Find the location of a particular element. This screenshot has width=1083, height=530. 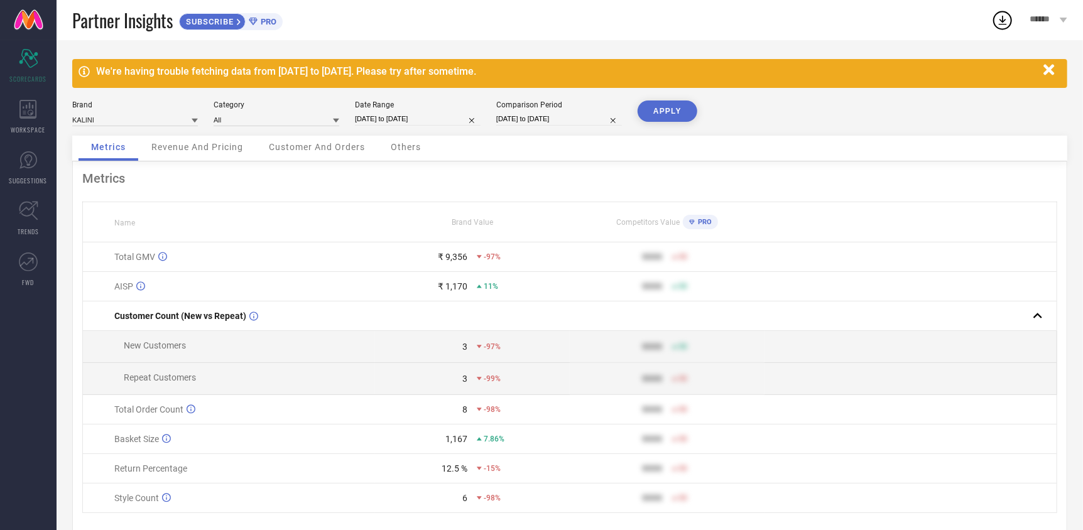

span: PRO is located at coordinates (267, 21).